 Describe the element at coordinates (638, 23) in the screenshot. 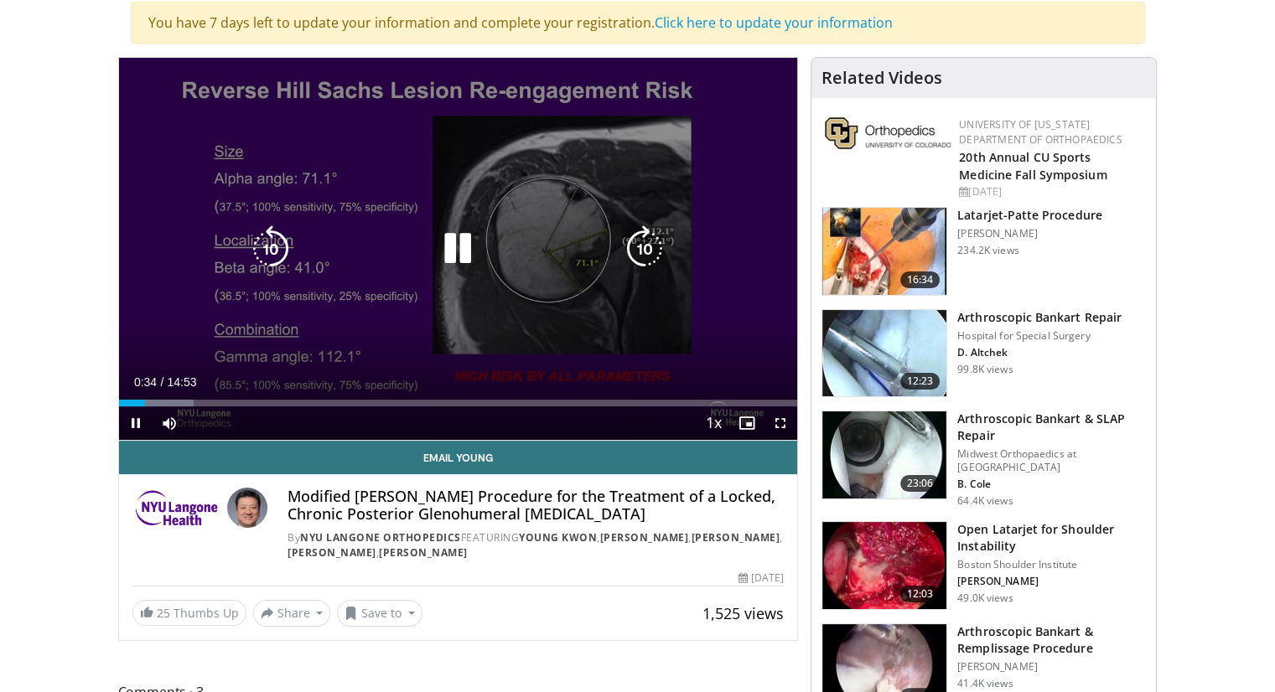

I see `div: You have 7 days left to update your information and complete your registration.` at that location.